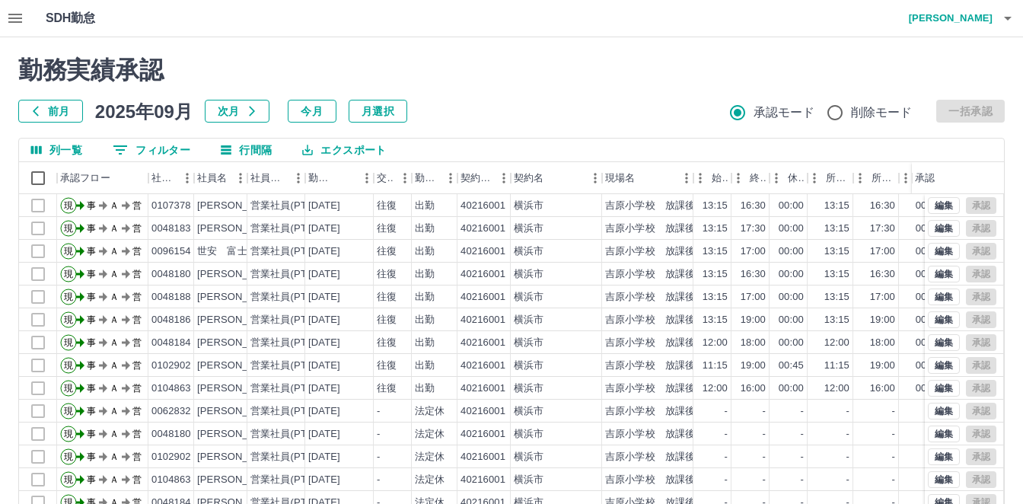  What do you see at coordinates (838, 178) in the screenshot?
I see `div: 所定開始` at bounding box center [838, 178].